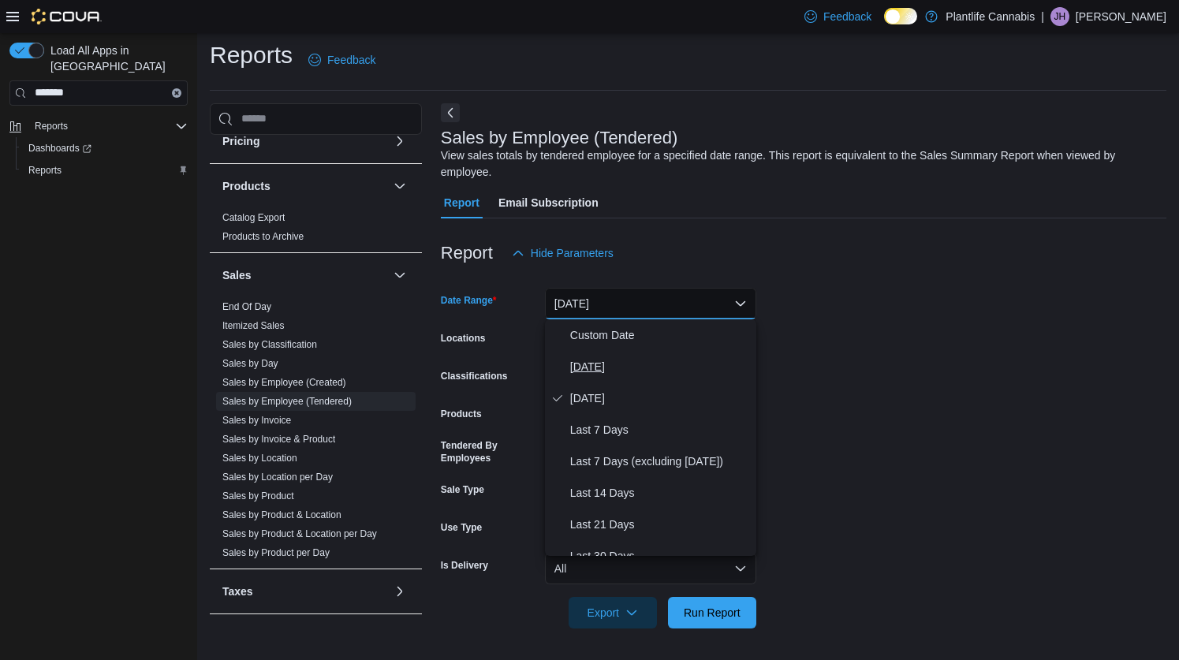 Image resolution: width=1179 pixels, height=660 pixels. Describe the element at coordinates (572, 253) in the screenshot. I see `span: Hide Parameters` at that location.